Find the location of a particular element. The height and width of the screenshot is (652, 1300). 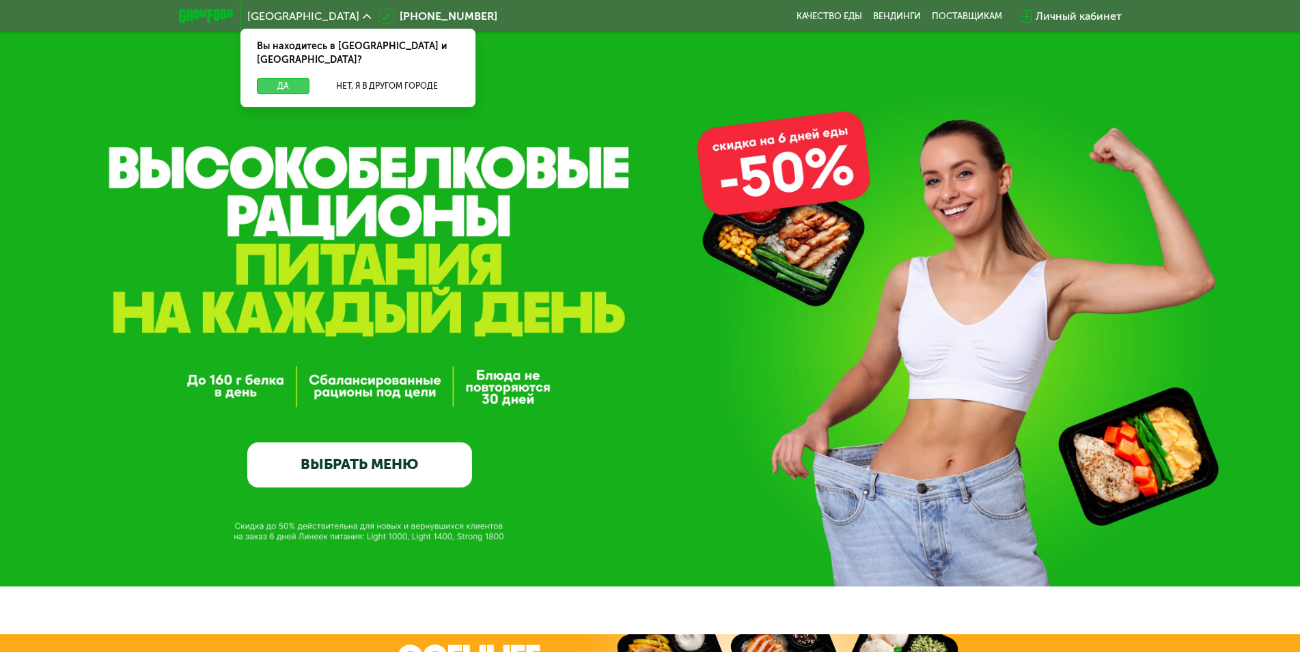

button: Да is located at coordinates (283, 86).